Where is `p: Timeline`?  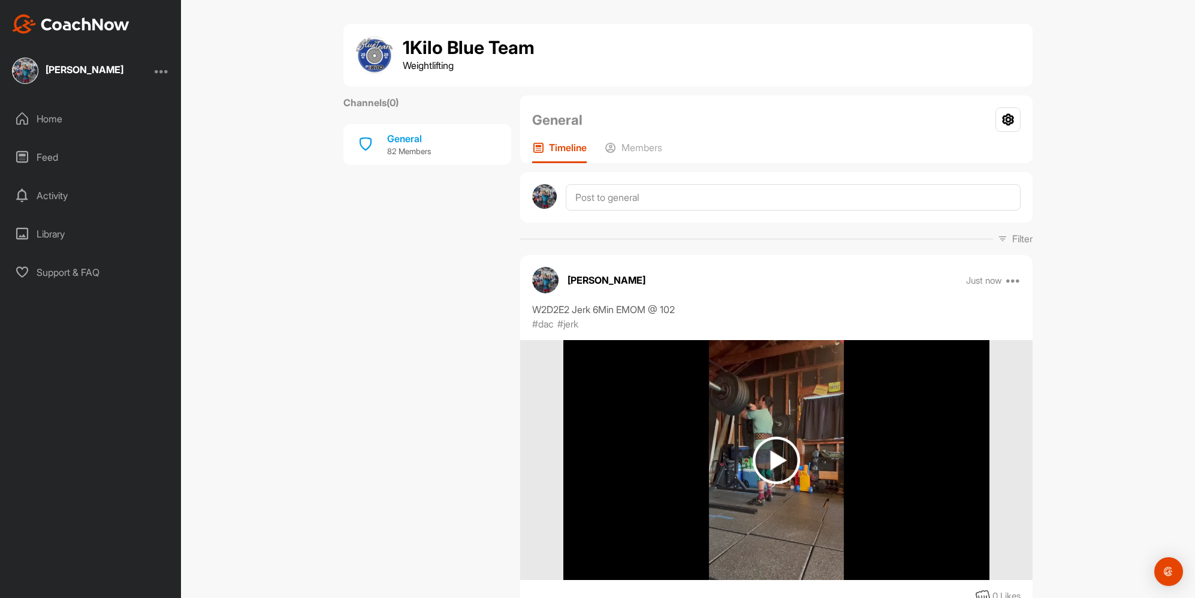 p: Timeline is located at coordinates (568, 147).